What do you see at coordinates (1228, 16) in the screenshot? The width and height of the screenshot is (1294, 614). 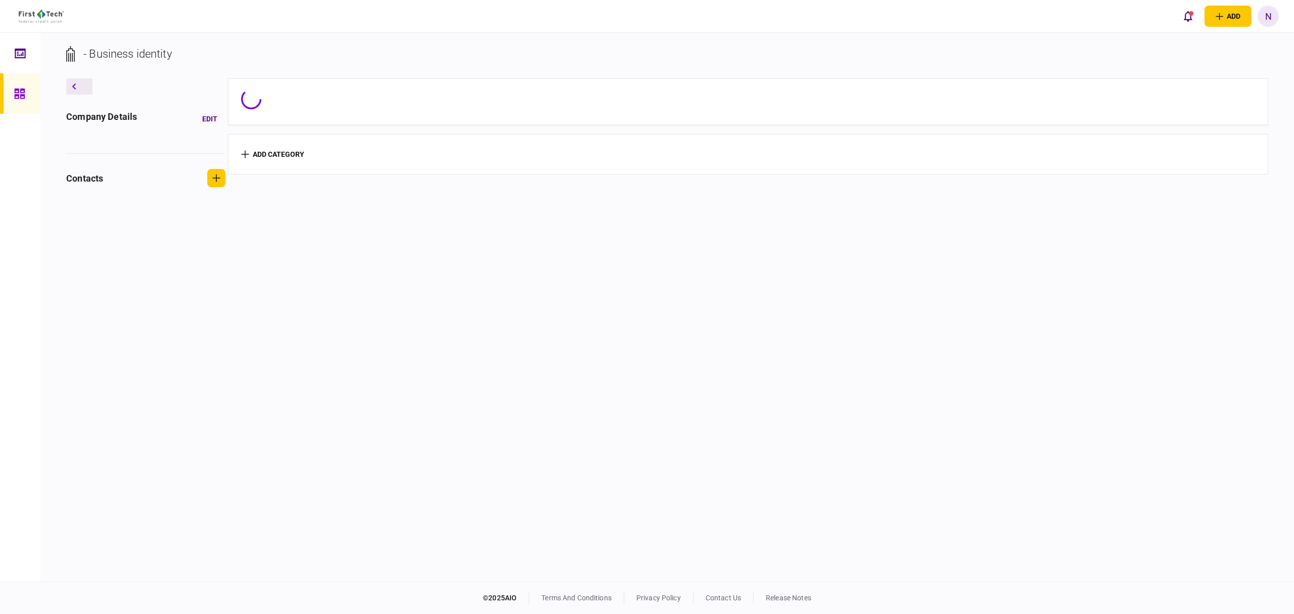 I see `button: open adding identity options` at bounding box center [1228, 16].